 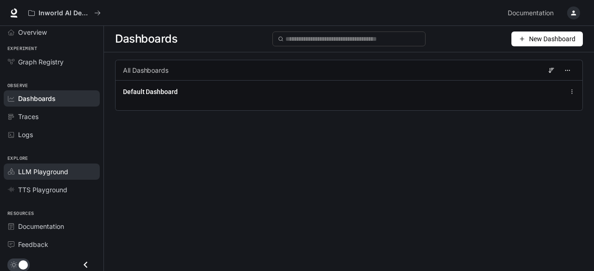 What do you see at coordinates (52, 245) in the screenshot?
I see `a: Feedback` at bounding box center [52, 245].